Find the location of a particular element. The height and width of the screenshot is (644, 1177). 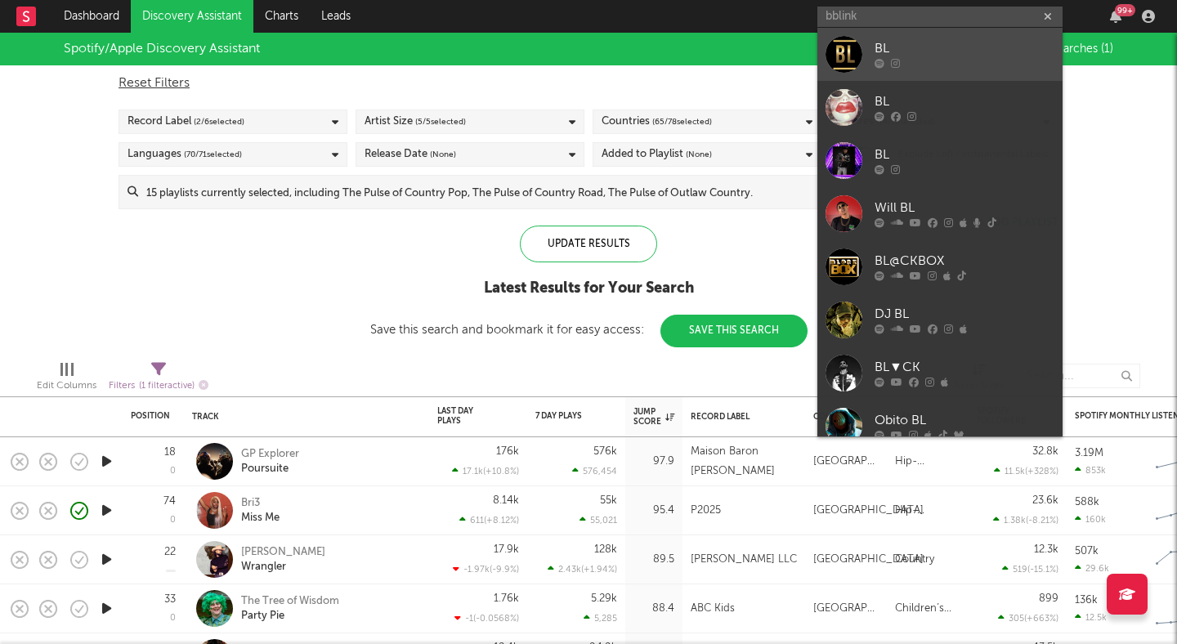

div: 507k is located at coordinates (1087, 551).